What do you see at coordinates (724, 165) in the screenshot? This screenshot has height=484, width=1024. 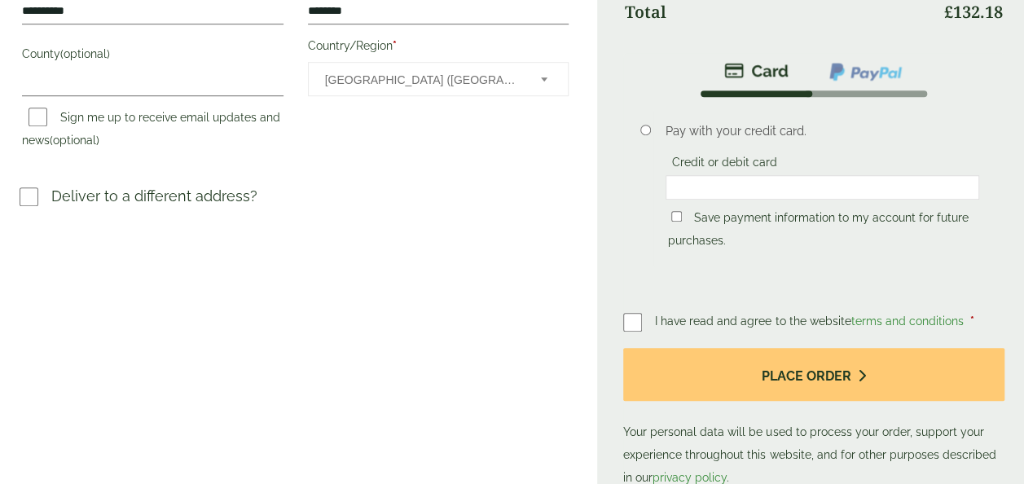 I see `label: Credit or debit card` at bounding box center [724, 165].